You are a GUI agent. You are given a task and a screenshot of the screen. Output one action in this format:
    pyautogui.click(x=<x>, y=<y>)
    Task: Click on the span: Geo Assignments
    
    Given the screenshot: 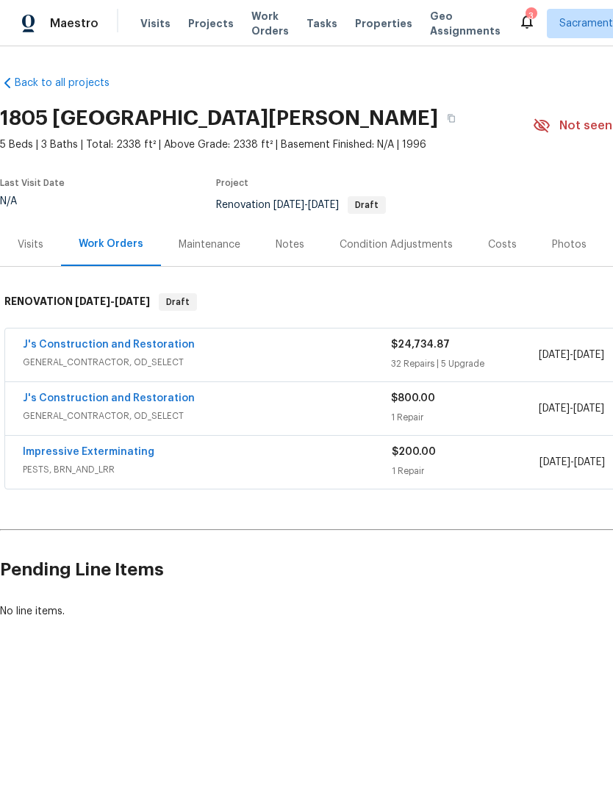 What is the action you would take?
    pyautogui.click(x=465, y=24)
    